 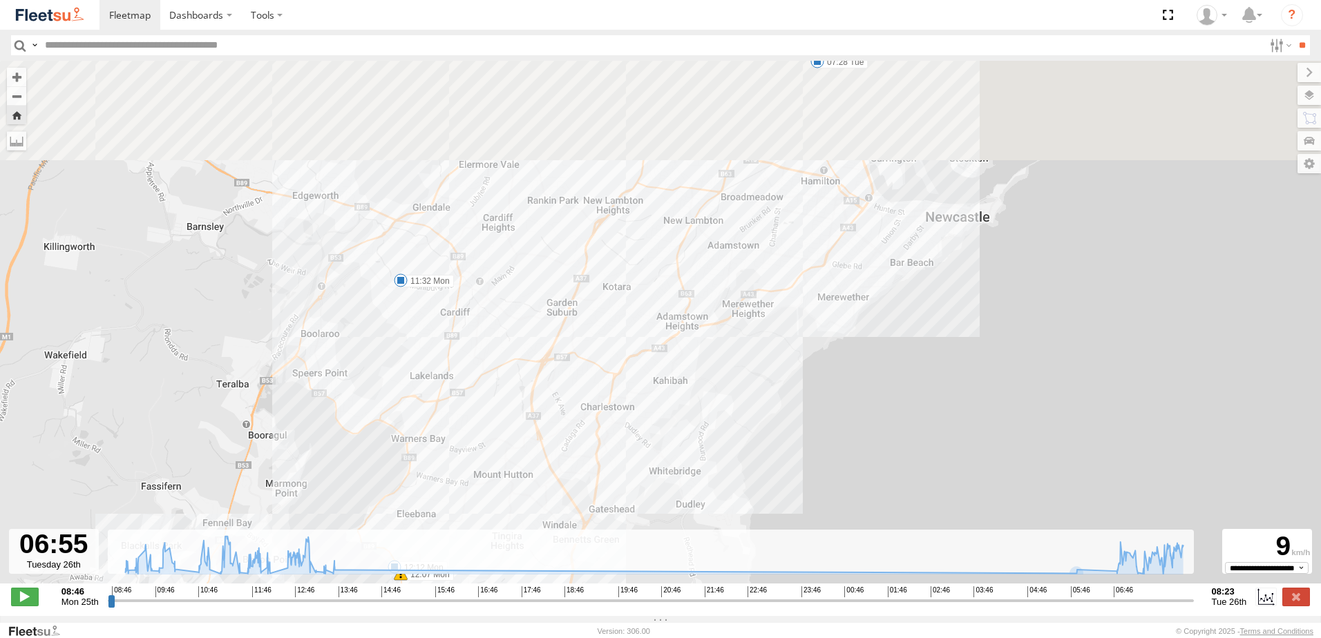 What do you see at coordinates (1037, 592) in the screenshot?
I see `span: 04:46` at bounding box center [1037, 592].